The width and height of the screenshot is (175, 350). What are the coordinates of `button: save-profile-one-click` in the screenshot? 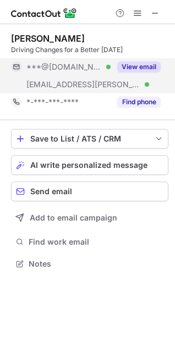 It's located at (89, 139).